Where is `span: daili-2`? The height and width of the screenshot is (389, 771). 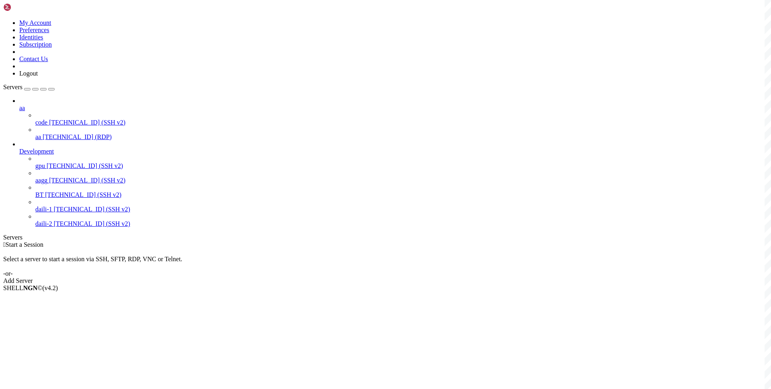 span: daili-2 is located at coordinates (44, 223).